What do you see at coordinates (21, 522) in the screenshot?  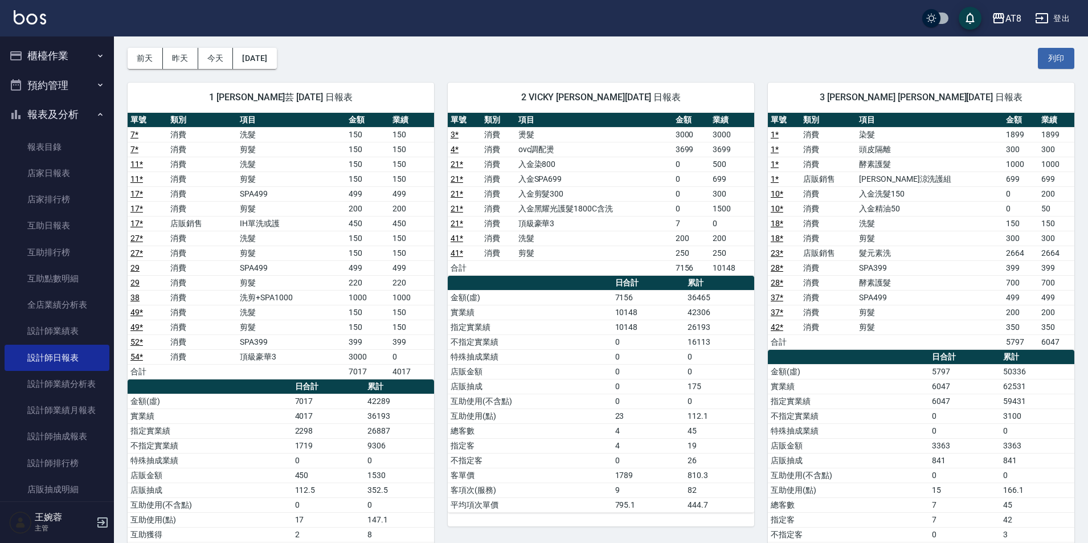 I see `img: Person` at bounding box center [21, 522].